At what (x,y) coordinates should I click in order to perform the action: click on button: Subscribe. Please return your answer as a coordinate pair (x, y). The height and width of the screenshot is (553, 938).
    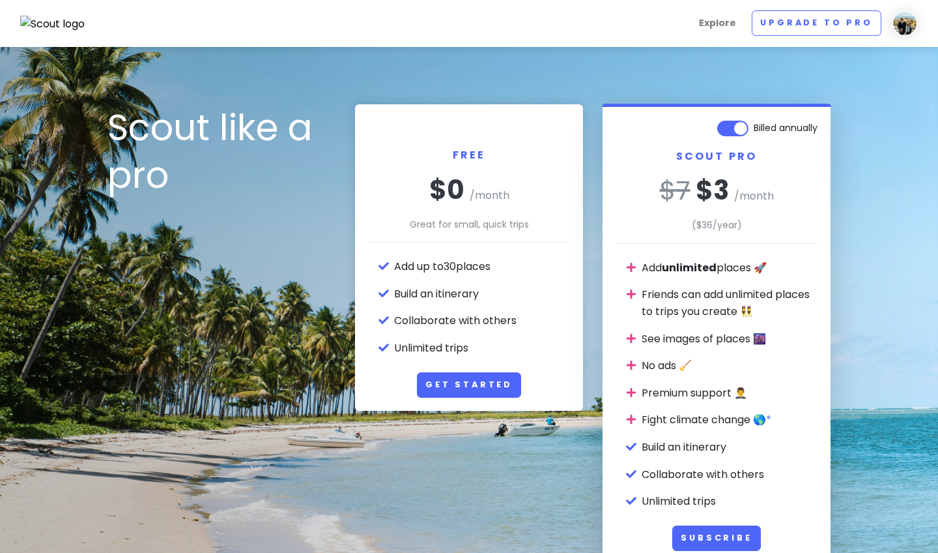
    Looking at the image, I should click on (717, 538).